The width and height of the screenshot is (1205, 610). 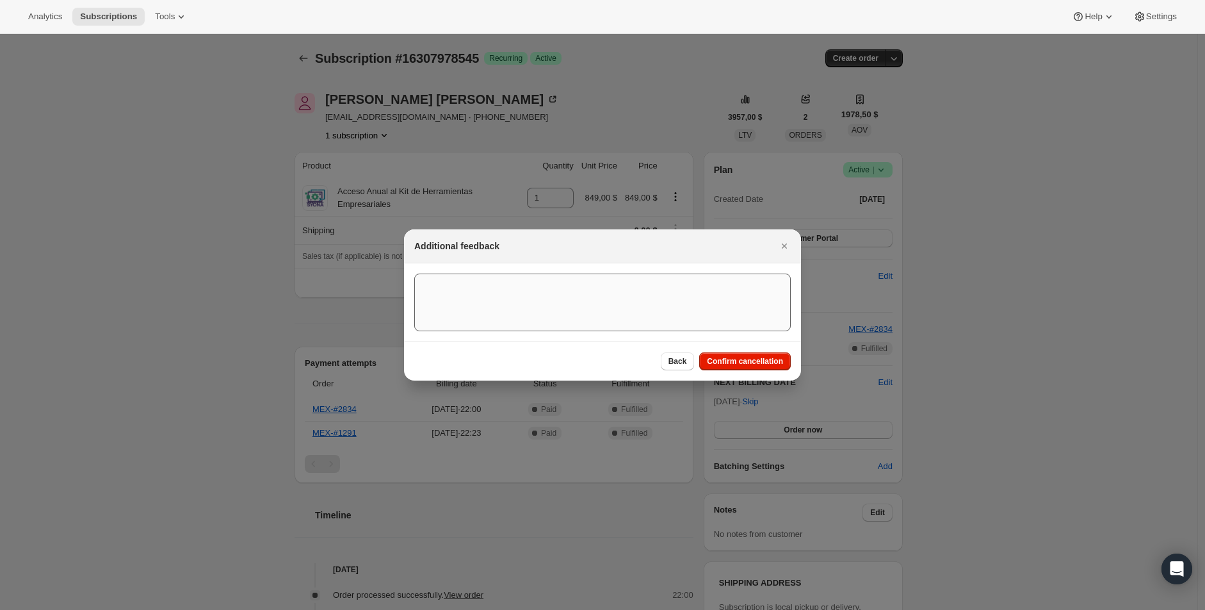 I want to click on button: Cerrar, so click(x=784, y=246).